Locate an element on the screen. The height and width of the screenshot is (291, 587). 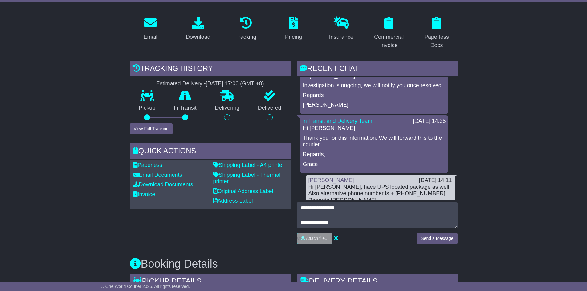
a: Download is located at coordinates (198, 29).